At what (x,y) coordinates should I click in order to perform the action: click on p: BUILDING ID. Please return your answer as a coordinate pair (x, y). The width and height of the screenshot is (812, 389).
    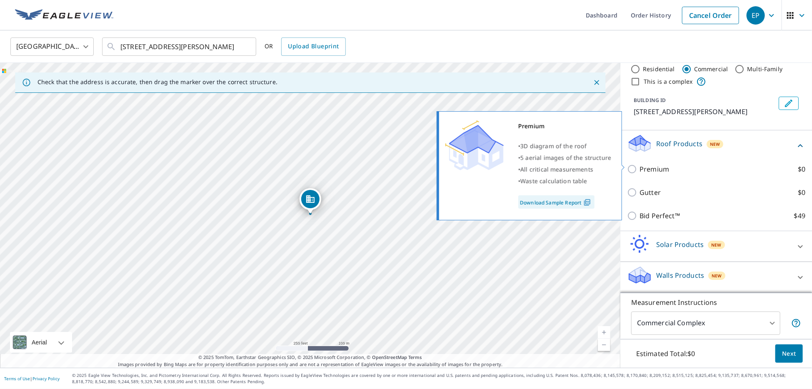
    Looking at the image, I should click on (649, 100).